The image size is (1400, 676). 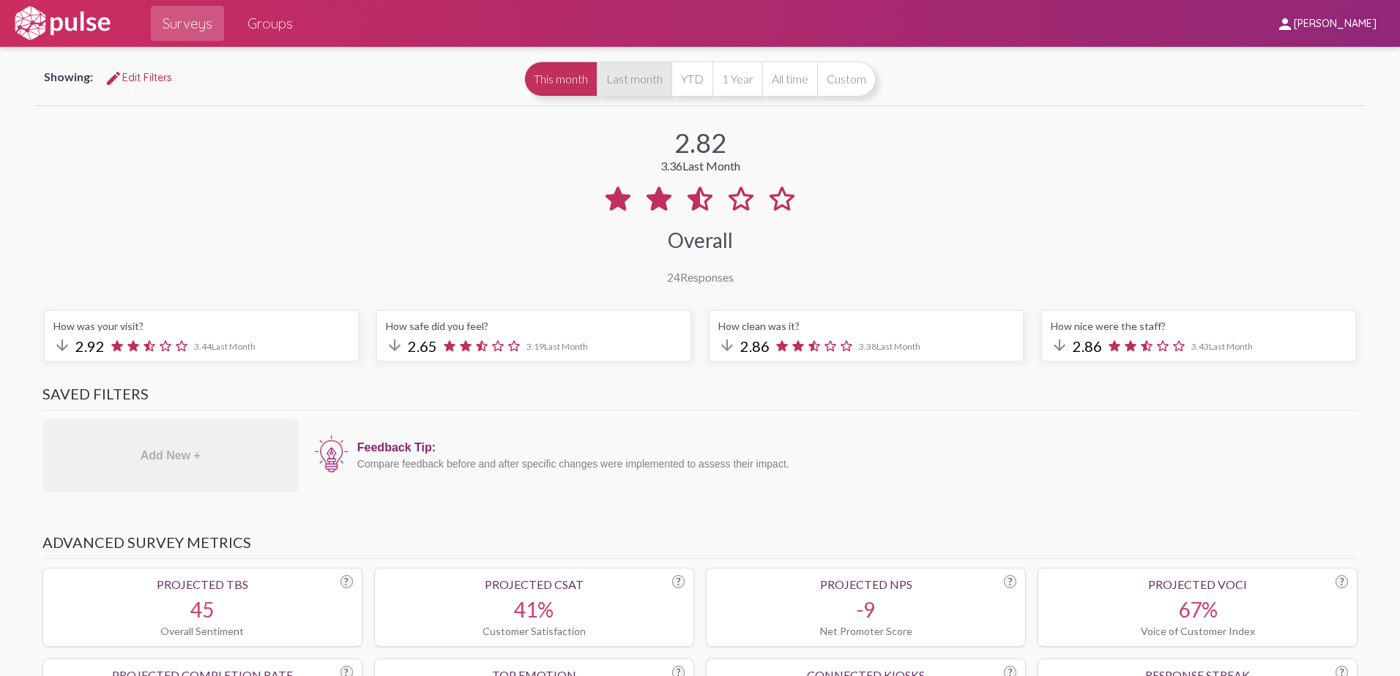 What do you see at coordinates (865, 610) in the screenshot?
I see `div: -9` at bounding box center [865, 610].